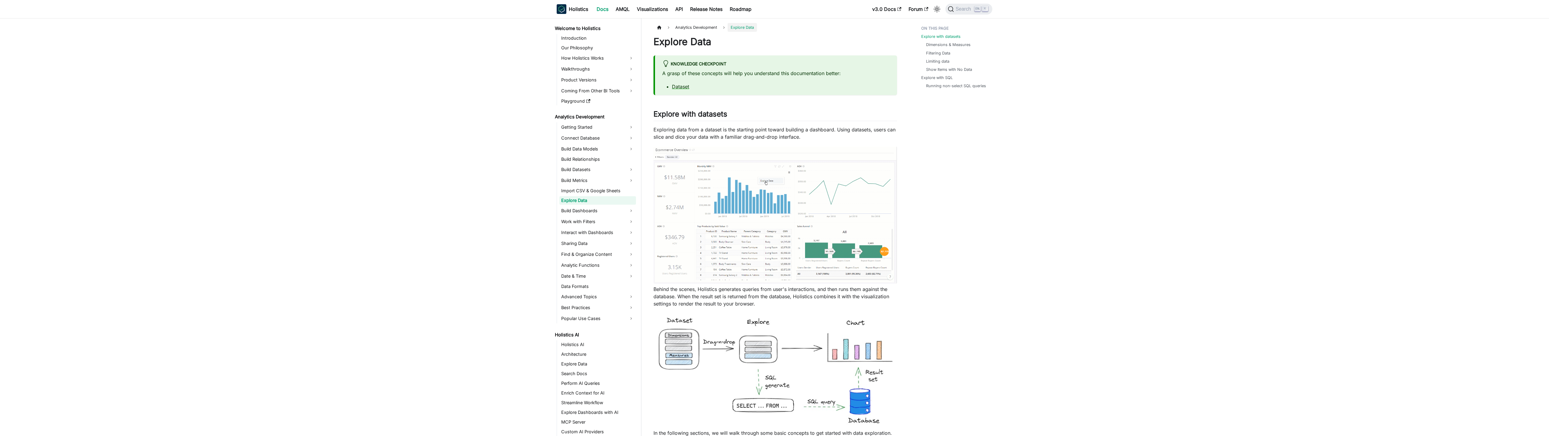  I want to click on img: Holistics, so click(562, 9).